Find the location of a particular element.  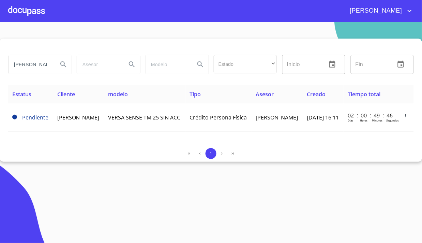

button: 1 is located at coordinates (211, 153).